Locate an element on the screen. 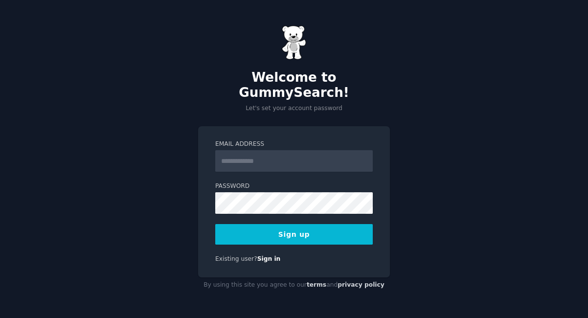 This screenshot has height=318, width=588. a: terms is located at coordinates (317, 285).